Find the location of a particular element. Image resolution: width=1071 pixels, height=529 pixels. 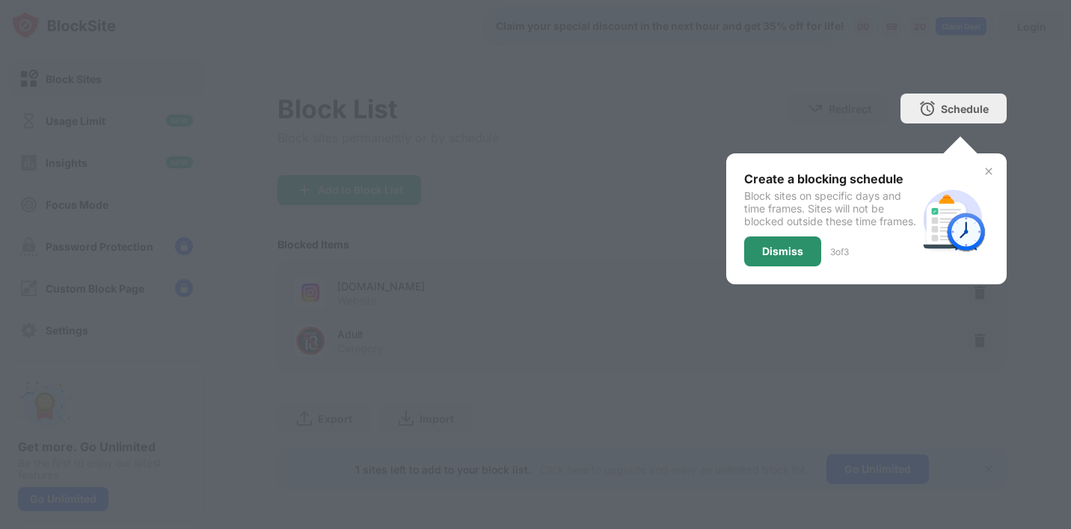

img: x-button.svg is located at coordinates (989, 171).